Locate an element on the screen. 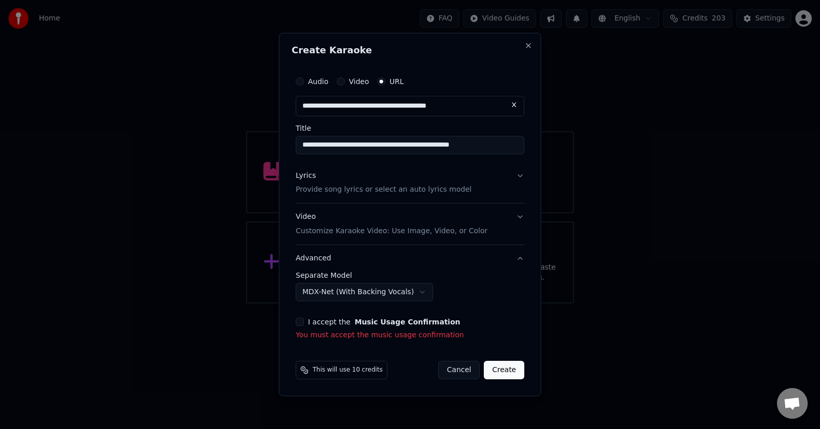 This screenshot has width=820, height=429. button: Cancel is located at coordinates (459, 370).